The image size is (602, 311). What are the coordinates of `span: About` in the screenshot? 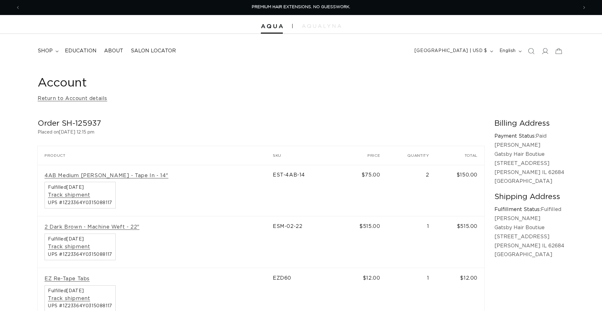 It's located at (114, 51).